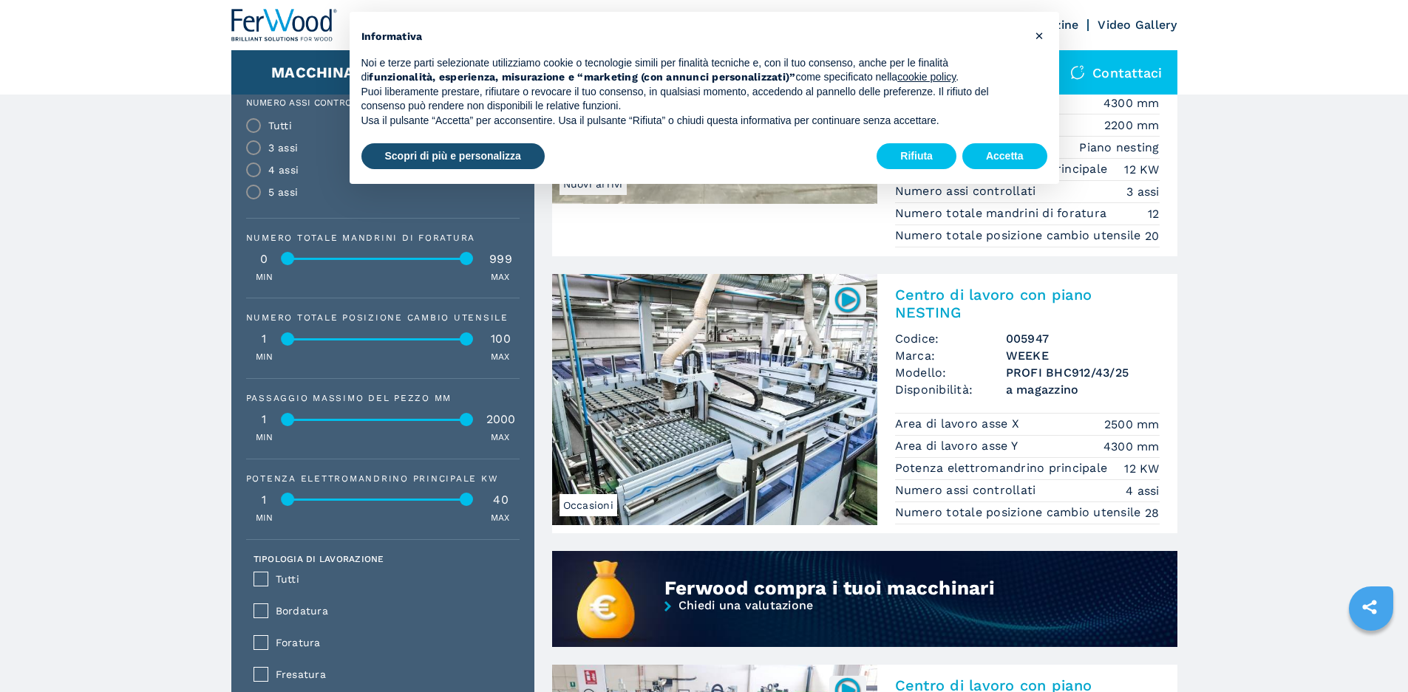 The image size is (1408, 692). What do you see at coordinates (1083, 372) in the screenshot?
I see `h3: PROFI BHC912/43/25` at bounding box center [1083, 372].